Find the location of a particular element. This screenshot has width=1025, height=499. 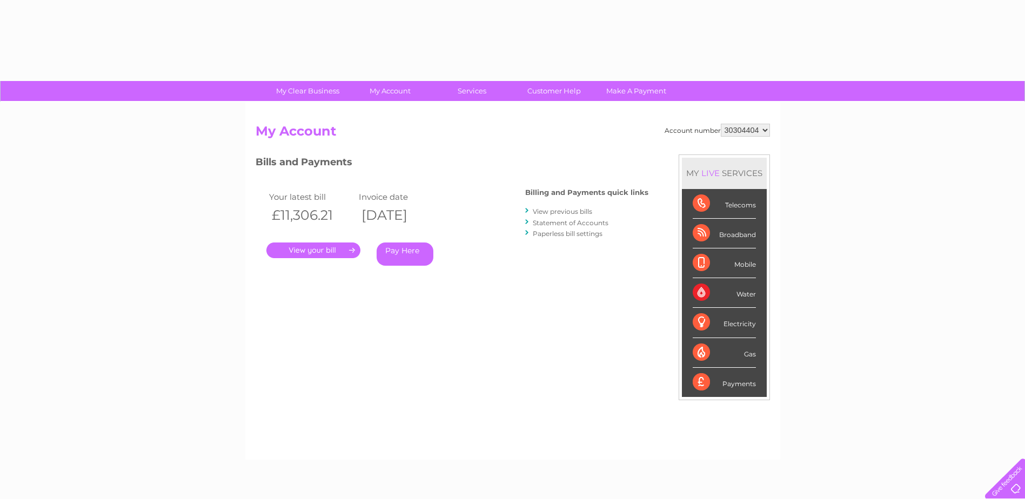

td: Invoice date is located at coordinates (401, 197).